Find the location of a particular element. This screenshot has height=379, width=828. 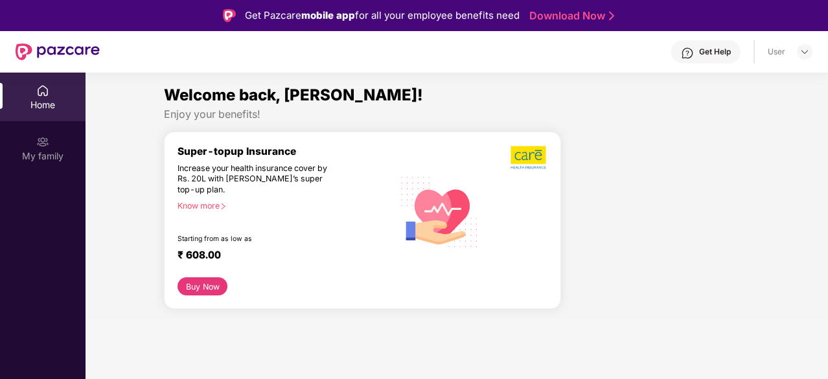

button: Buy Now is located at coordinates (202, 286).